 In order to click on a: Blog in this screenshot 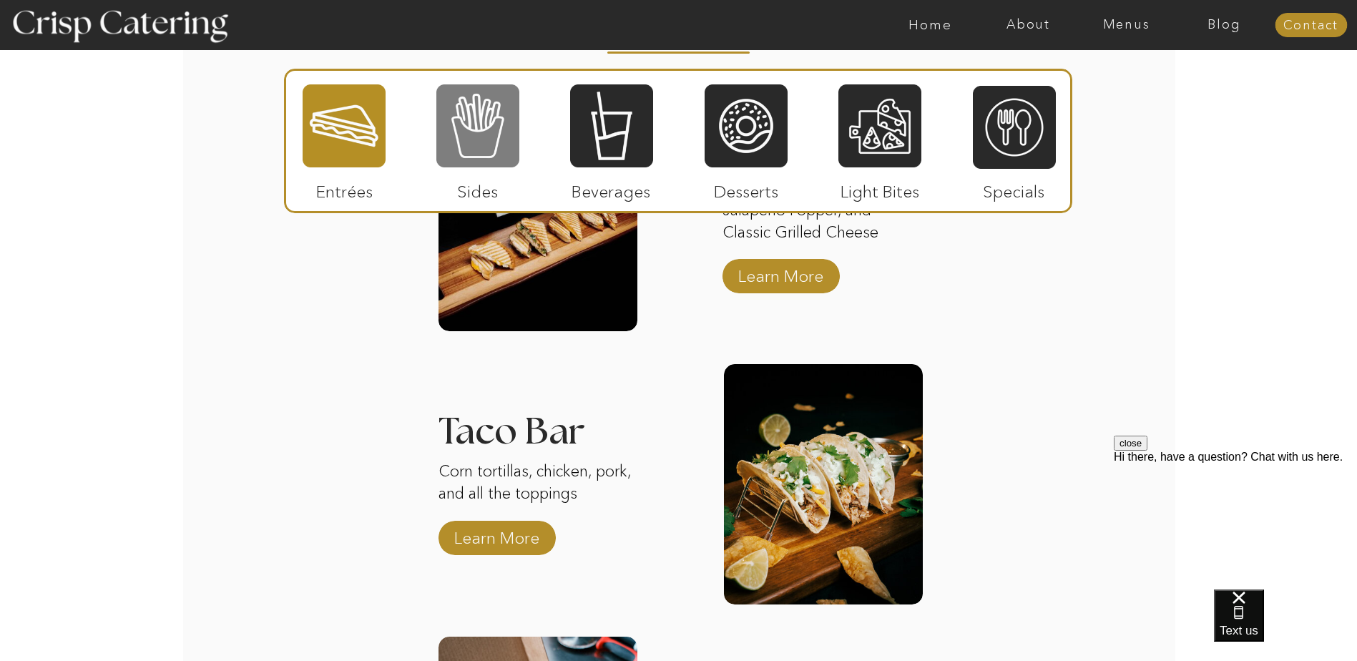, I will do `click(1224, 25)`.